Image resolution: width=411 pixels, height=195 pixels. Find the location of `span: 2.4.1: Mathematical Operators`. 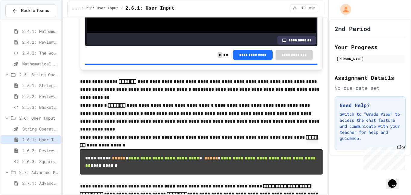

span: 2.4.1: Mathematical Operators is located at coordinates (40, 31).